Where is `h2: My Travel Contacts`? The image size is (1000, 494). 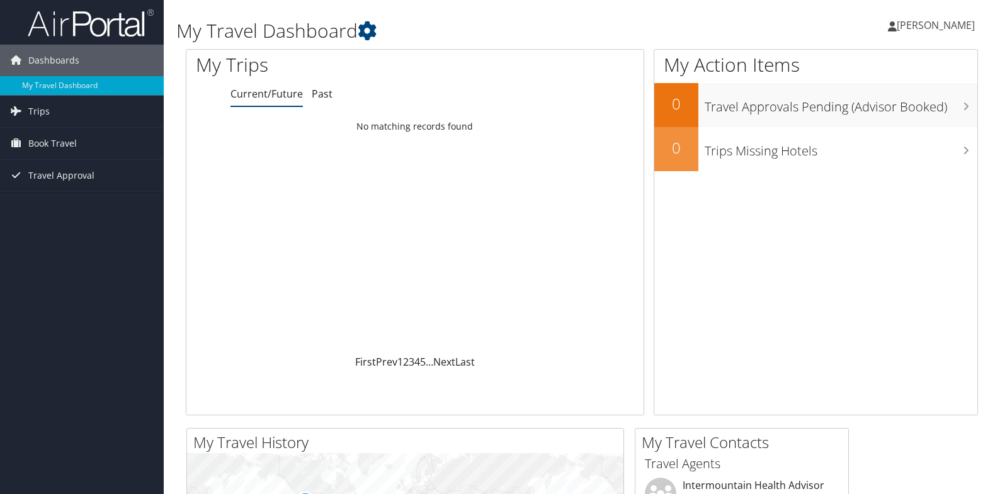
h2: My Travel Contacts is located at coordinates (745, 443).